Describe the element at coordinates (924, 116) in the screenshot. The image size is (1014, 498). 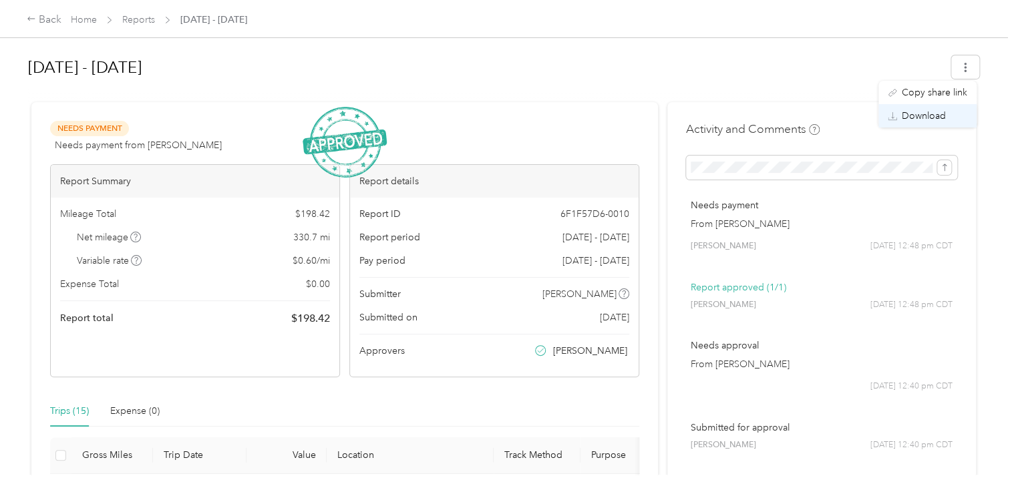
I see `span: Download` at that location.